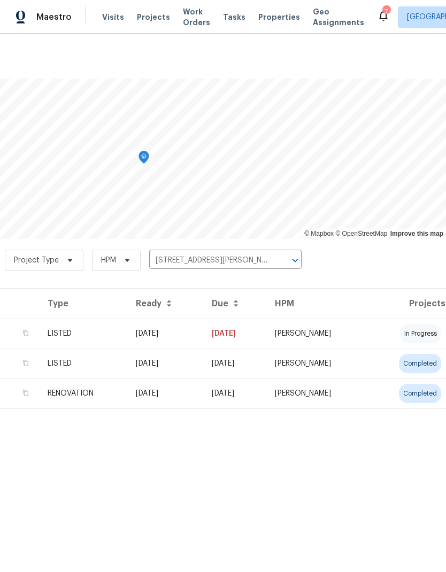 This screenshot has width=446, height=572. Describe the element at coordinates (407, 304) in the screenshot. I see `th: Projects` at that location.